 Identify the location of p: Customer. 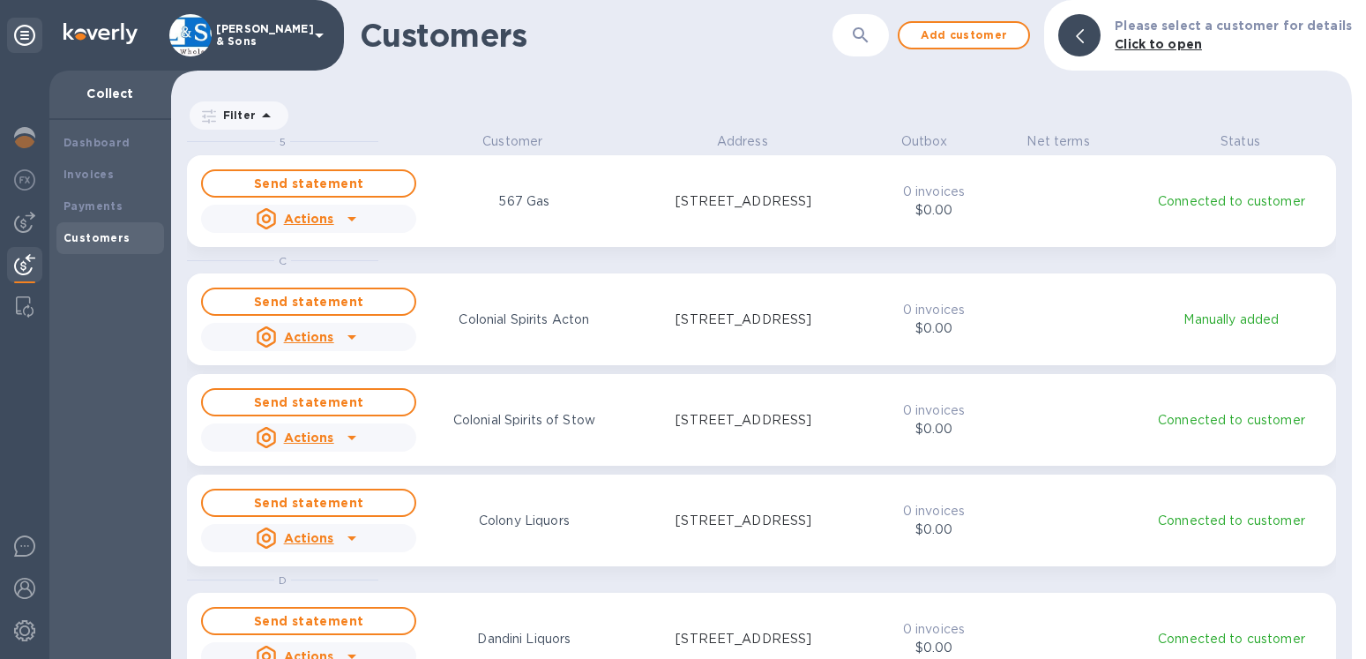
(512, 141).